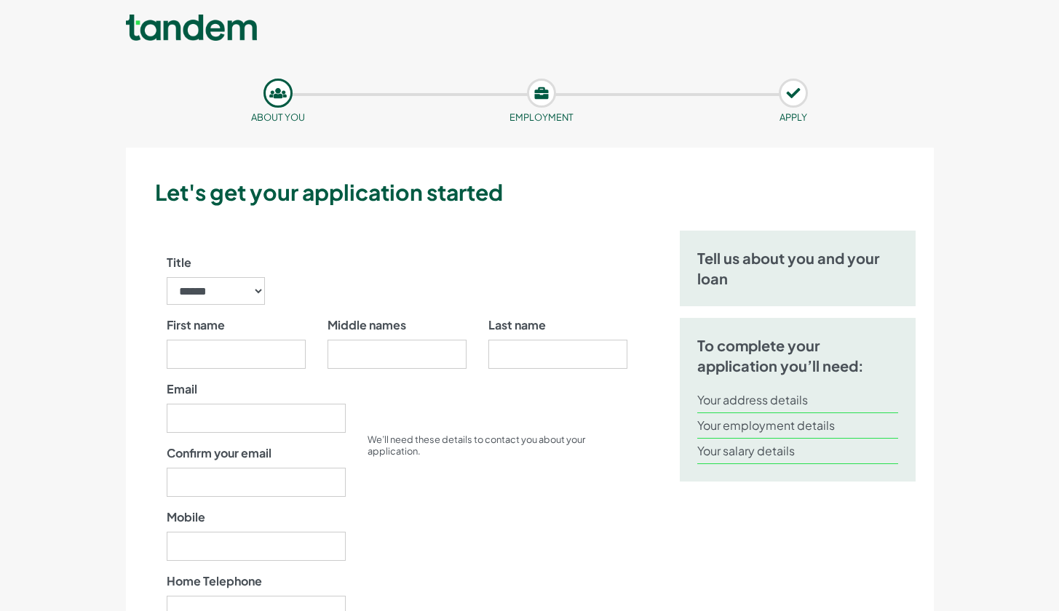 This screenshot has height=611, width=1059. What do you see at coordinates (367, 325) in the screenshot?
I see `label: Middle names` at bounding box center [367, 325].